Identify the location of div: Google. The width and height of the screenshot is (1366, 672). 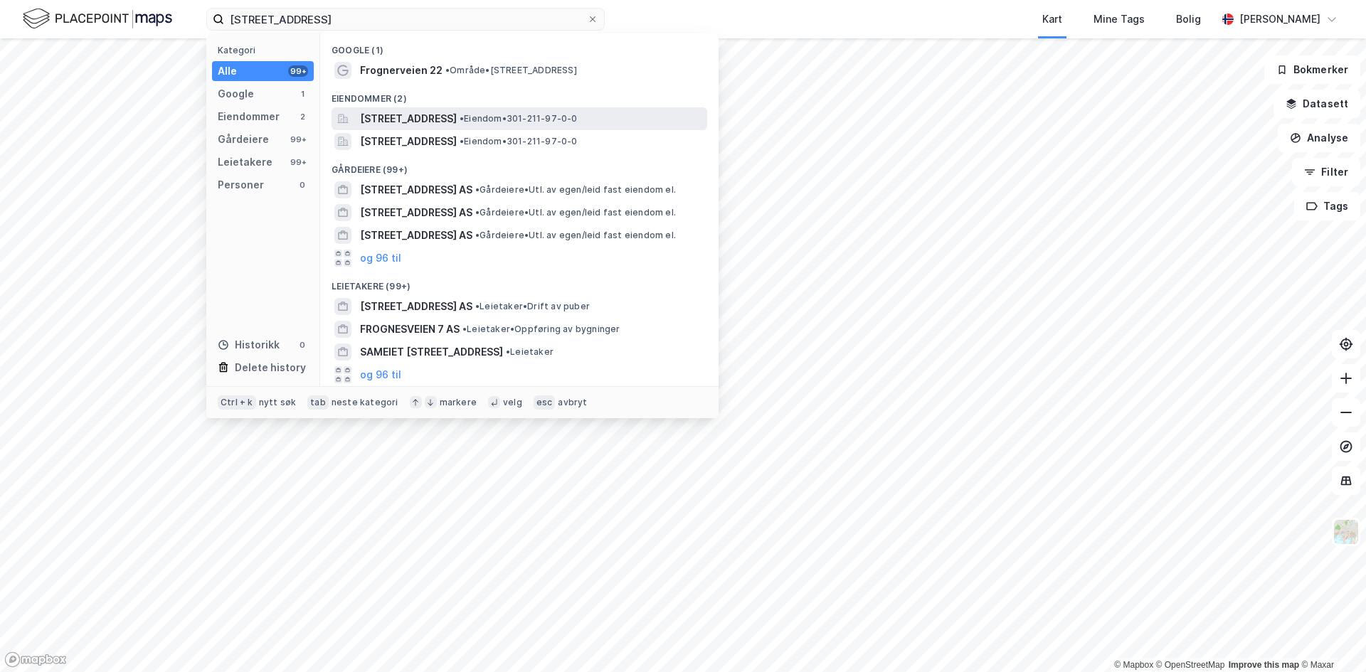
(235, 94).